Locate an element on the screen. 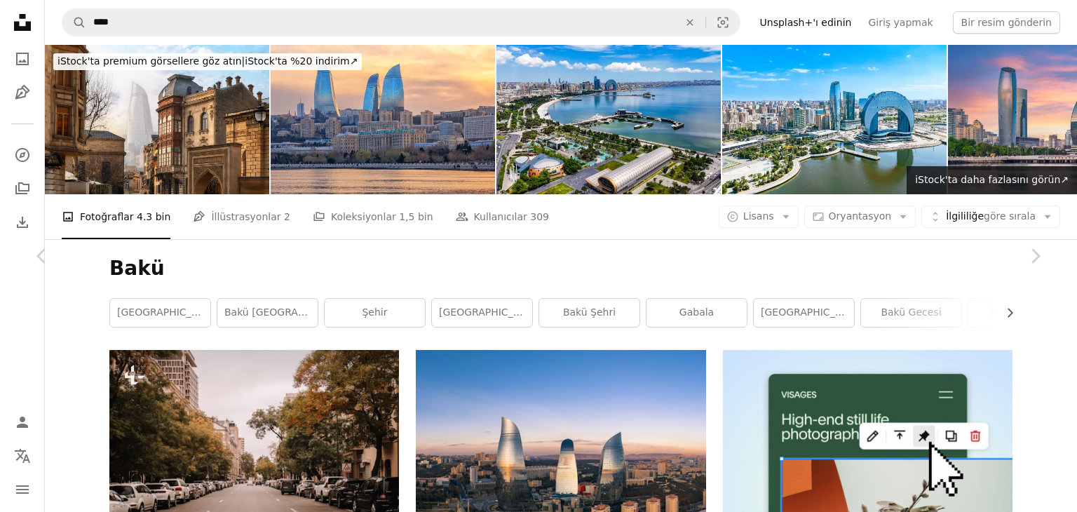 The height and width of the screenshot is (512, 1077). a: Gabala is located at coordinates (696, 313).